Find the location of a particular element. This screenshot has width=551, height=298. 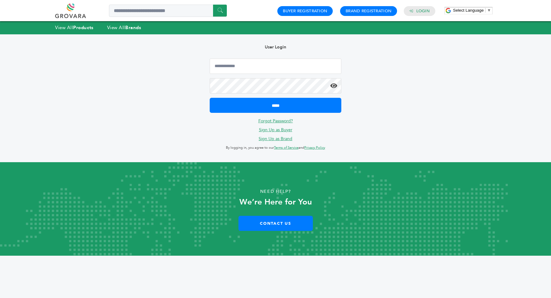

strong: Products is located at coordinates (83, 28).